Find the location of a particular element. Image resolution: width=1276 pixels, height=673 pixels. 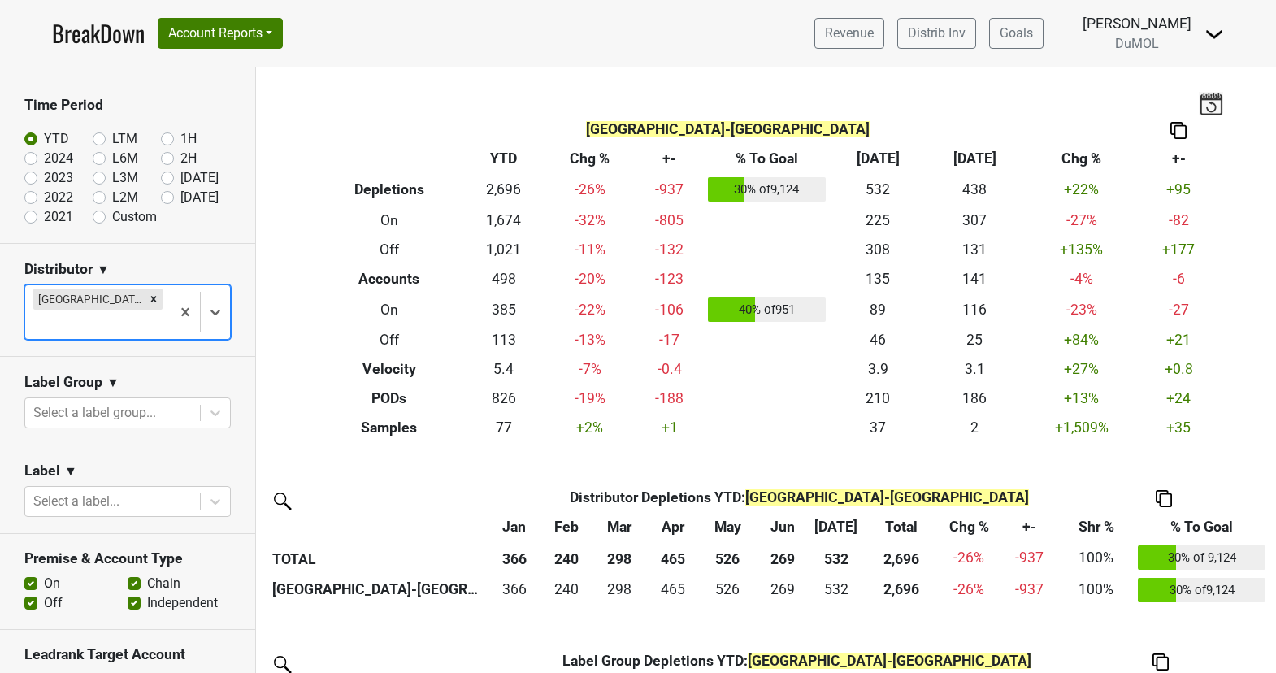

th: 532 is located at coordinates (836, 558).